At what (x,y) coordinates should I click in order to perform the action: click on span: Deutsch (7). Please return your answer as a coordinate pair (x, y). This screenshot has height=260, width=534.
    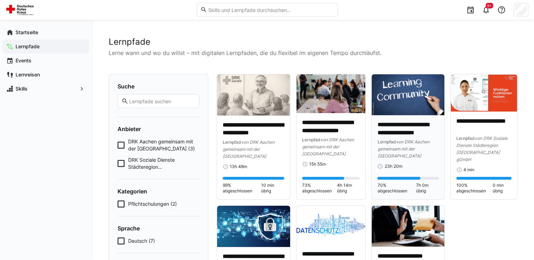
    Looking at the image, I should click on (141, 241).